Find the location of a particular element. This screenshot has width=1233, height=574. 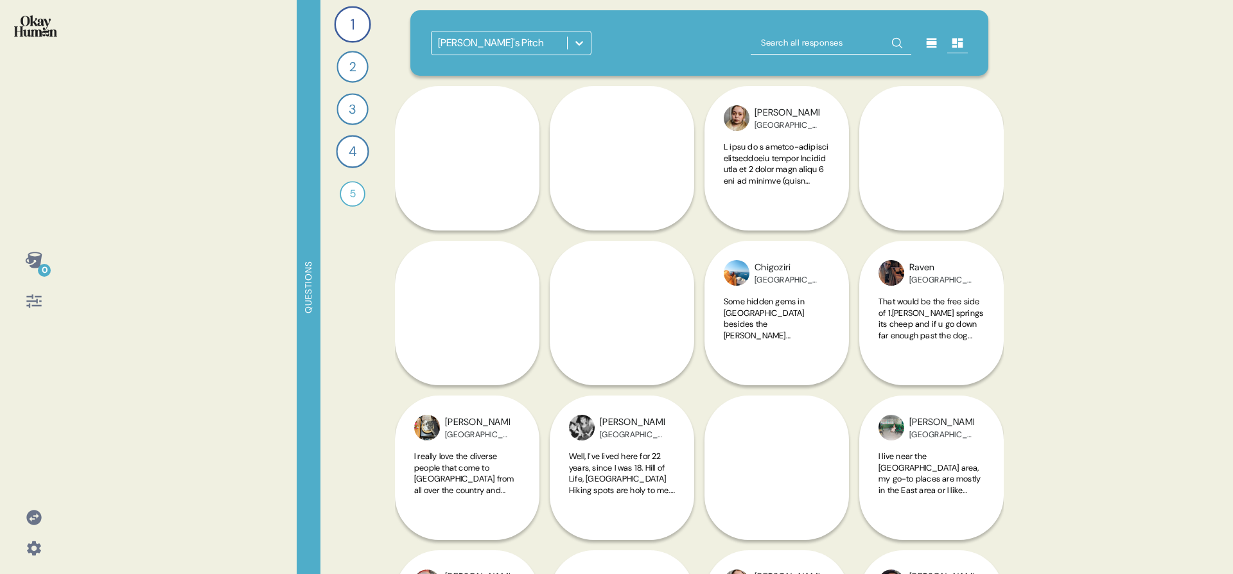

div: 4 is located at coordinates (352, 151).